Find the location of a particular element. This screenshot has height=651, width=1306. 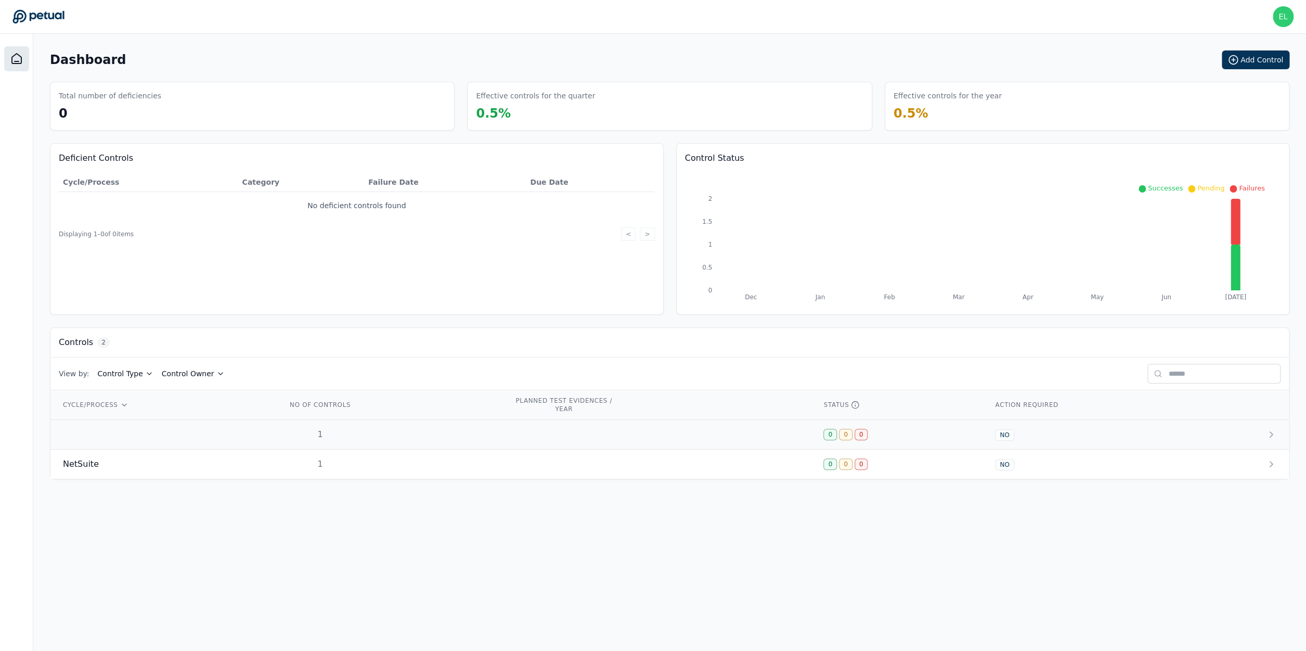

span: 0 is located at coordinates (63, 113).